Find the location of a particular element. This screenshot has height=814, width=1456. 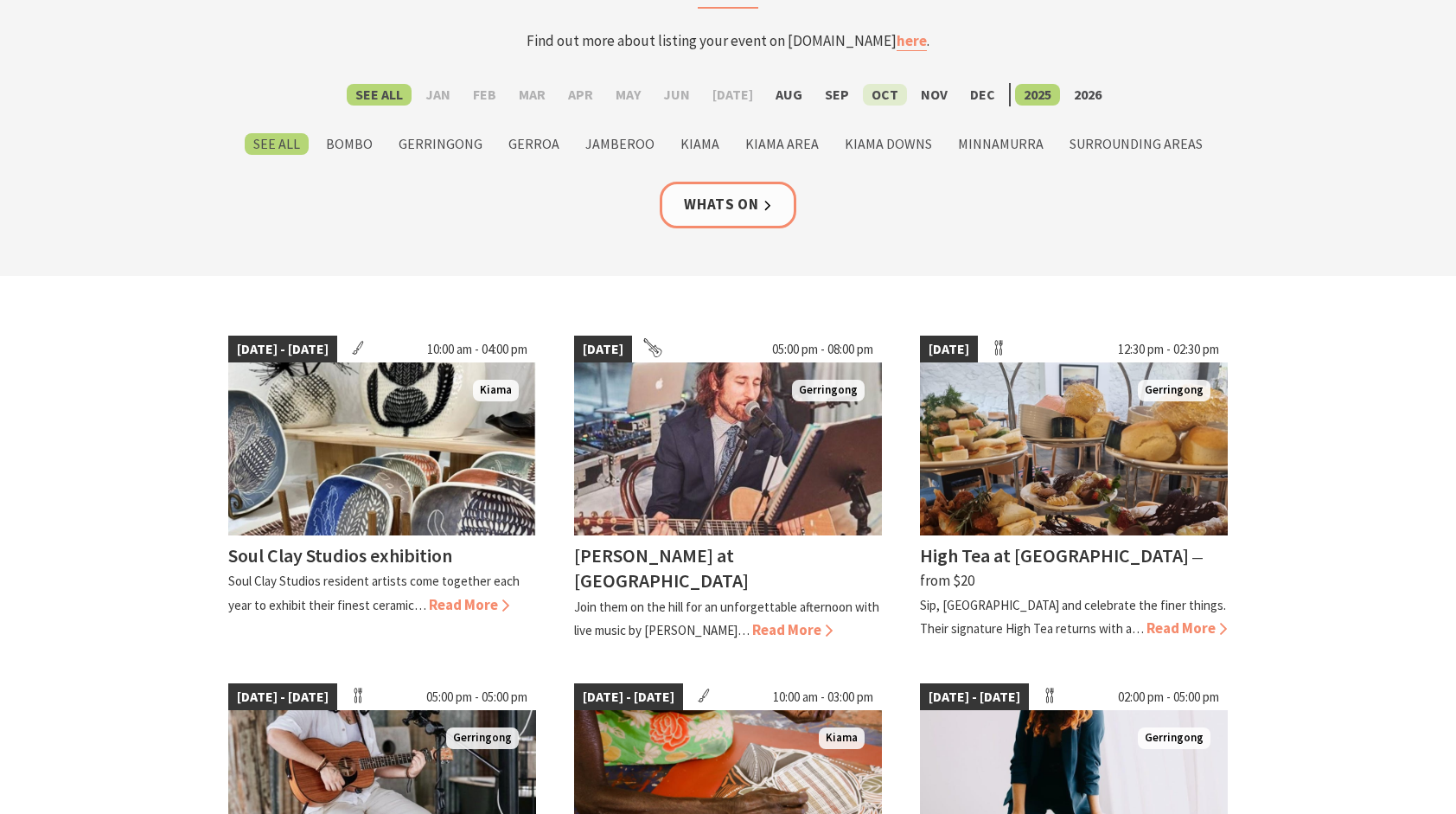

span: 10:00 am - 03:00 pm is located at coordinates (823, 697).